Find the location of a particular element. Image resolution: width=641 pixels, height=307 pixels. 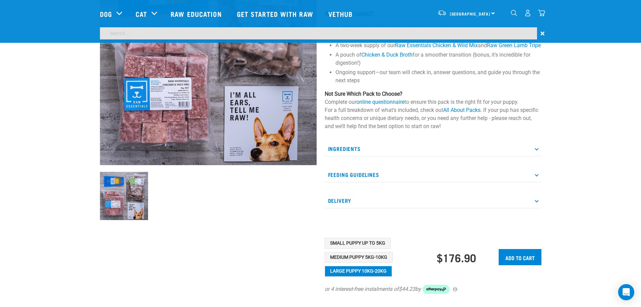

a: All About Packs is located at coordinates (462, 110).